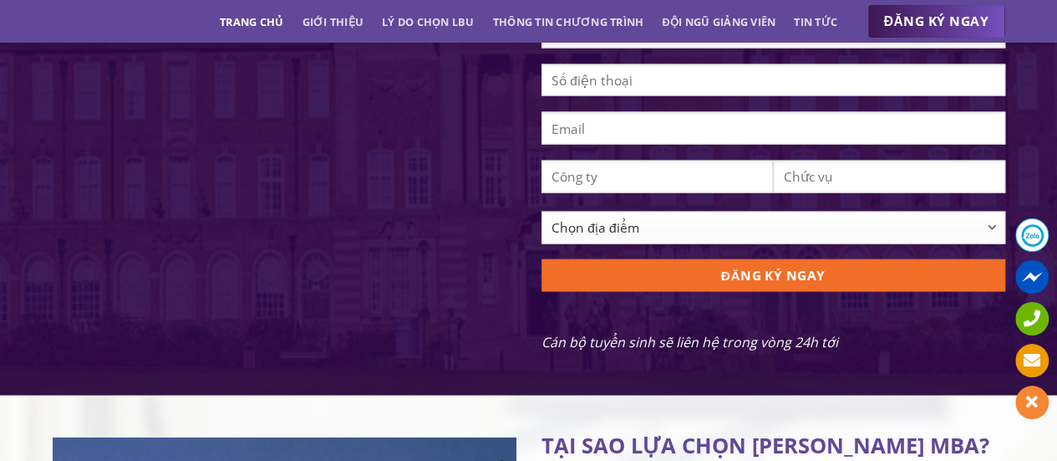  Describe the element at coordinates (428, 22) in the screenshot. I see `a: Lý do chọn LBU` at that location.